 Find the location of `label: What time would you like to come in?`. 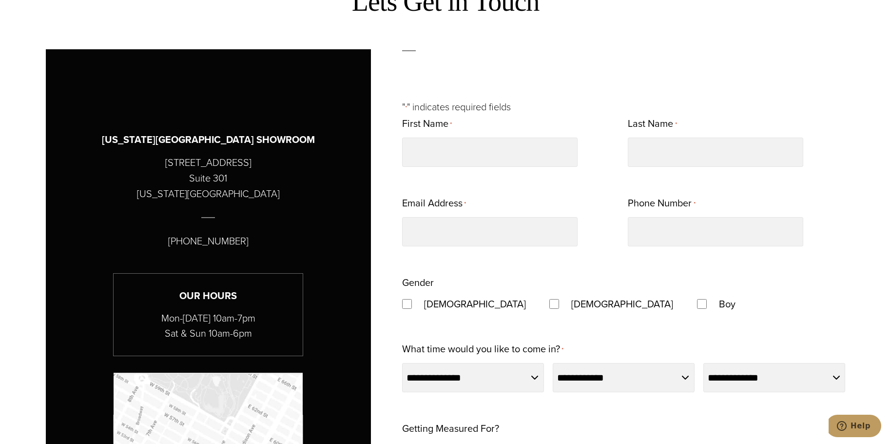

label: What time would you like to come in? is located at coordinates (483, 349).